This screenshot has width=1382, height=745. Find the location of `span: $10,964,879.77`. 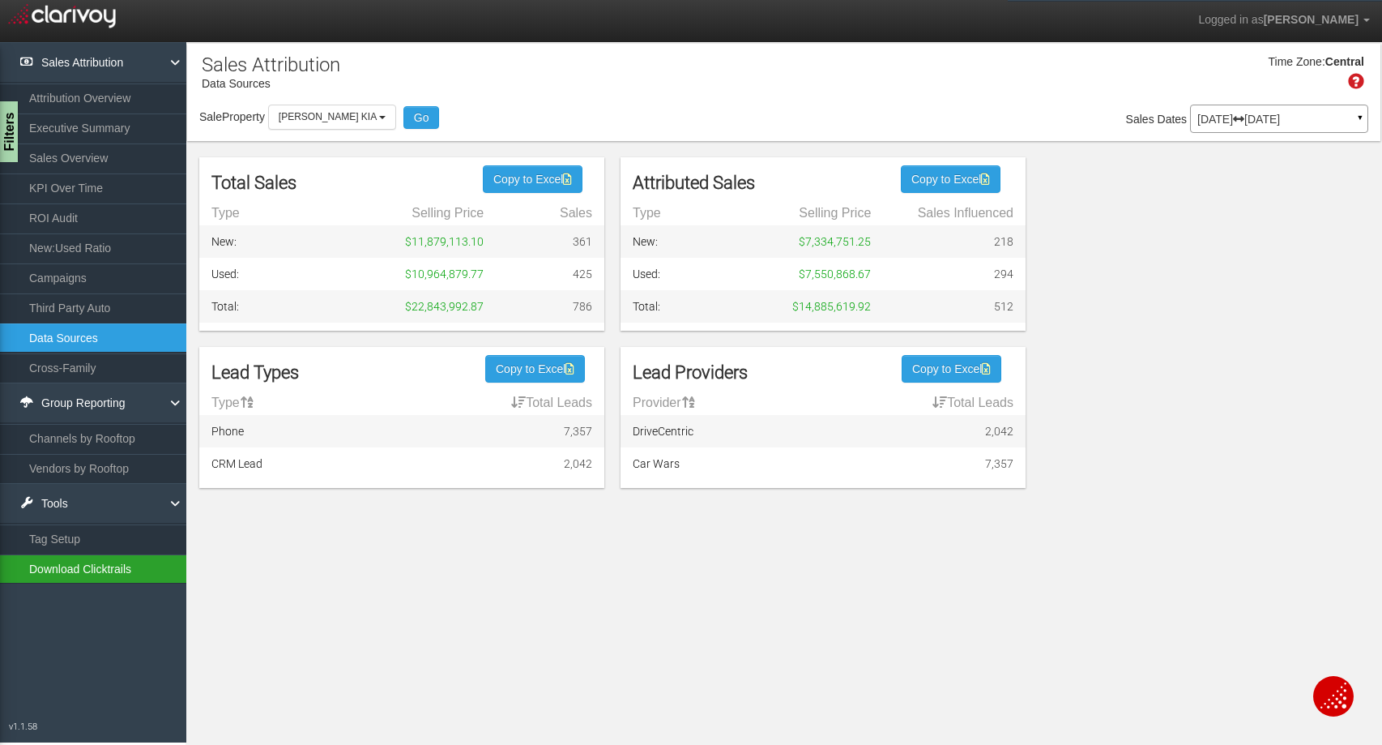

span: $10,964,879.77 is located at coordinates (444, 274).